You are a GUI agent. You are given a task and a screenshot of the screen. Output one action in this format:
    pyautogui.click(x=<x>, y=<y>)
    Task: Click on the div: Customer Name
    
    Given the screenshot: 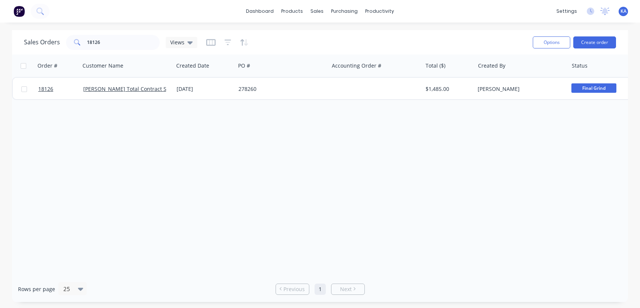 What is the action you would take?
    pyautogui.click(x=103, y=66)
    